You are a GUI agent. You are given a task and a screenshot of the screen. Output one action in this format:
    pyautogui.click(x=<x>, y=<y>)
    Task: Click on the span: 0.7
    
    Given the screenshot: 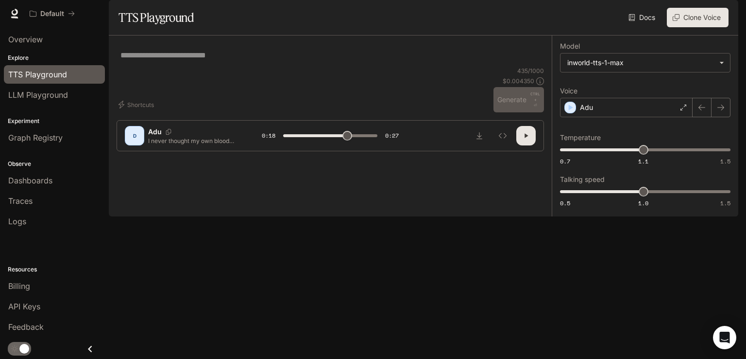 What is the action you would take?
    pyautogui.click(x=565, y=161)
    